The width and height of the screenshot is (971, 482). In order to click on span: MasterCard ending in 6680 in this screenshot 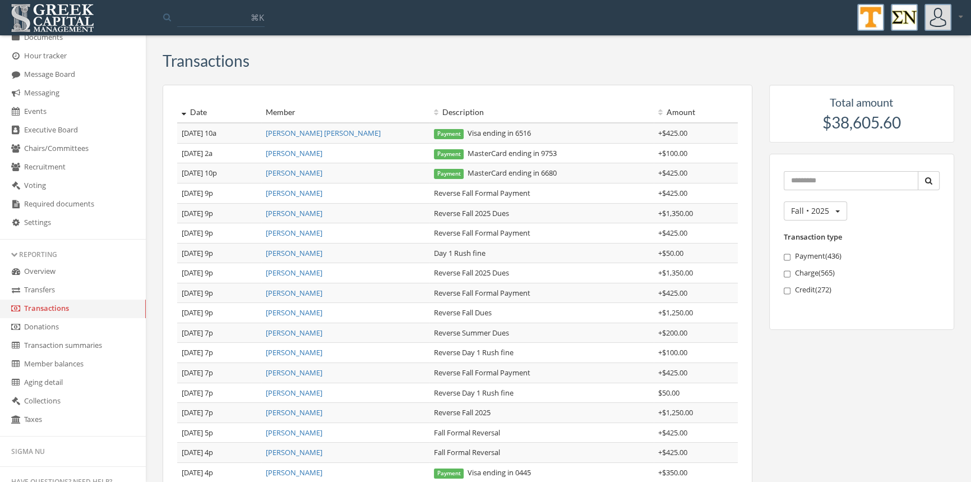, I will do `click(495, 173)`.